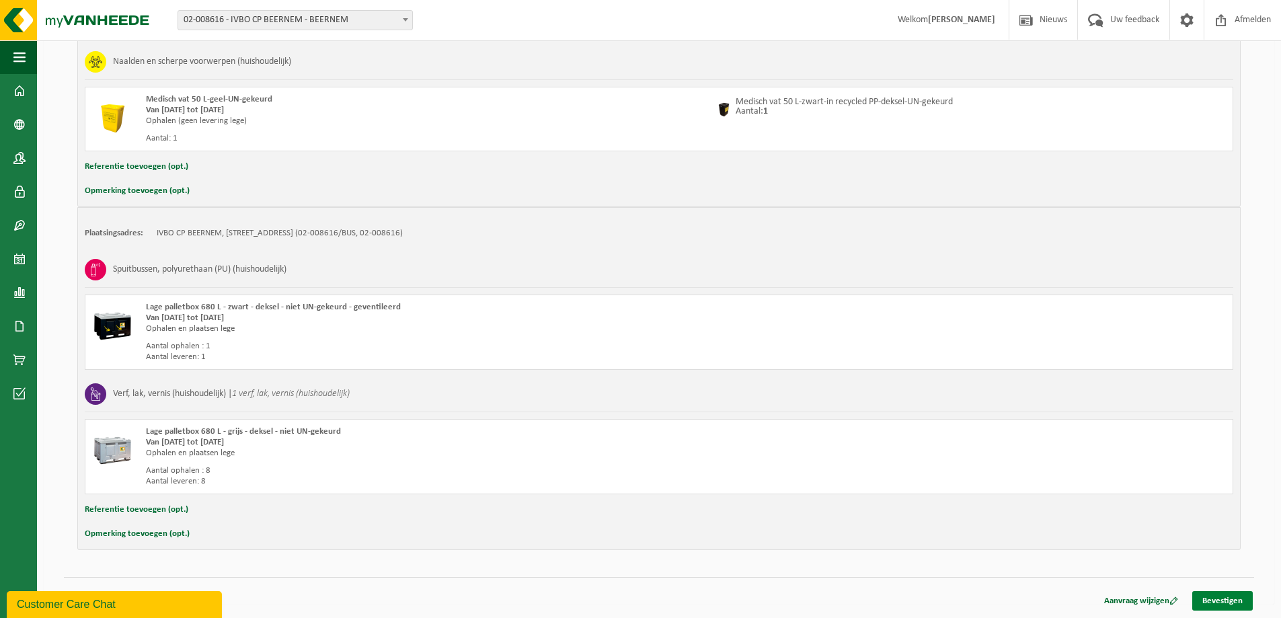 The image size is (1281, 618). What do you see at coordinates (231, 394) in the screenshot?
I see `h3: Verf, lak, vernis (huishoudelijk) |` at bounding box center [231, 394].